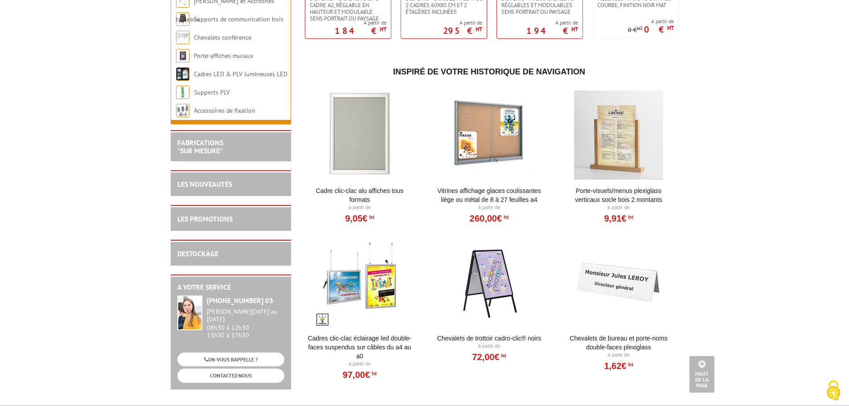 Image resolution: width=849 pixels, height=406 pixels. Describe the element at coordinates (489, 357) in the screenshot. I see `a: 72,00€HT` at that location.